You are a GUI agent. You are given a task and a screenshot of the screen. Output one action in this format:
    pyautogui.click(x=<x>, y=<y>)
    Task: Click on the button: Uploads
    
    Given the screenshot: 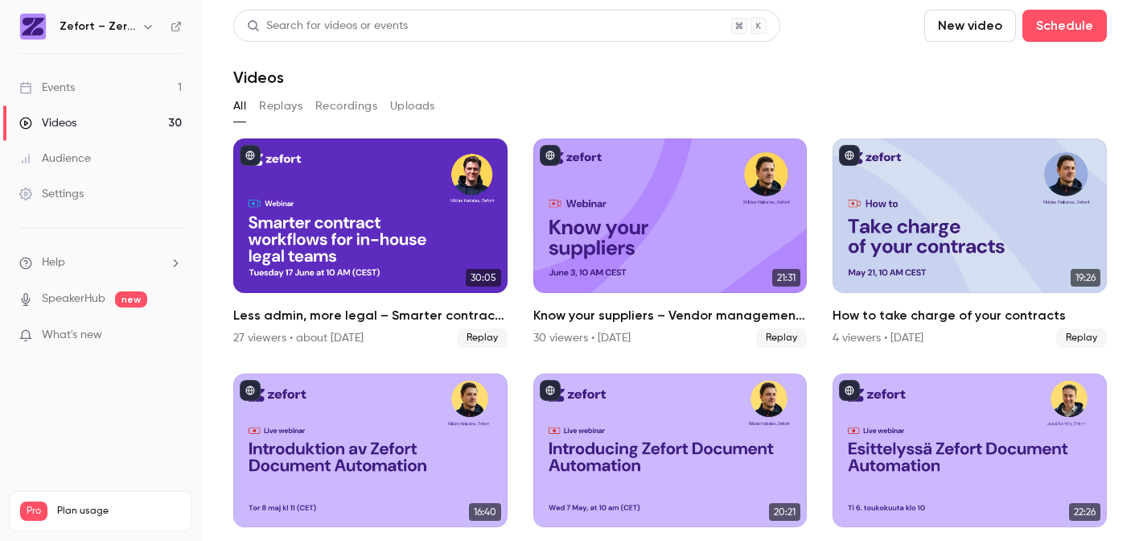 What is the action you would take?
    pyautogui.click(x=413, y=106)
    